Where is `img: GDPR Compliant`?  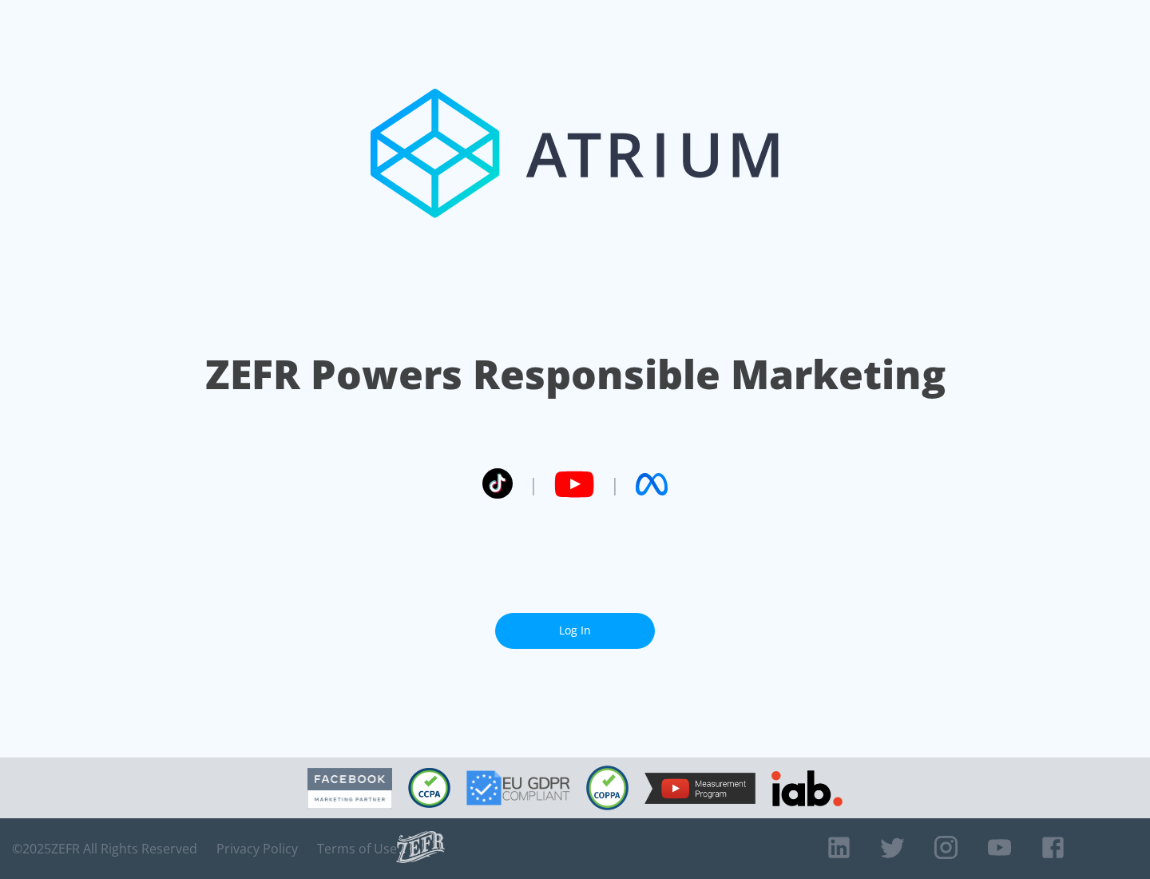
img: GDPR Compliant is located at coordinates (518, 788).